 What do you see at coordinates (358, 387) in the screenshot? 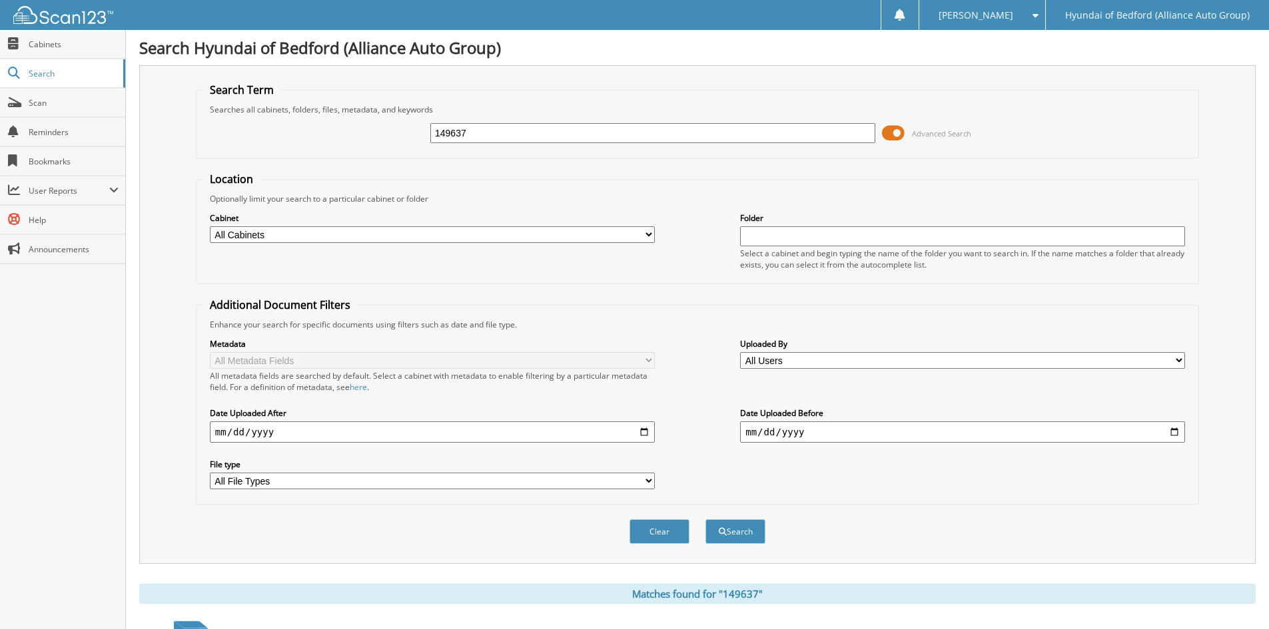
I see `a: here` at bounding box center [358, 387].